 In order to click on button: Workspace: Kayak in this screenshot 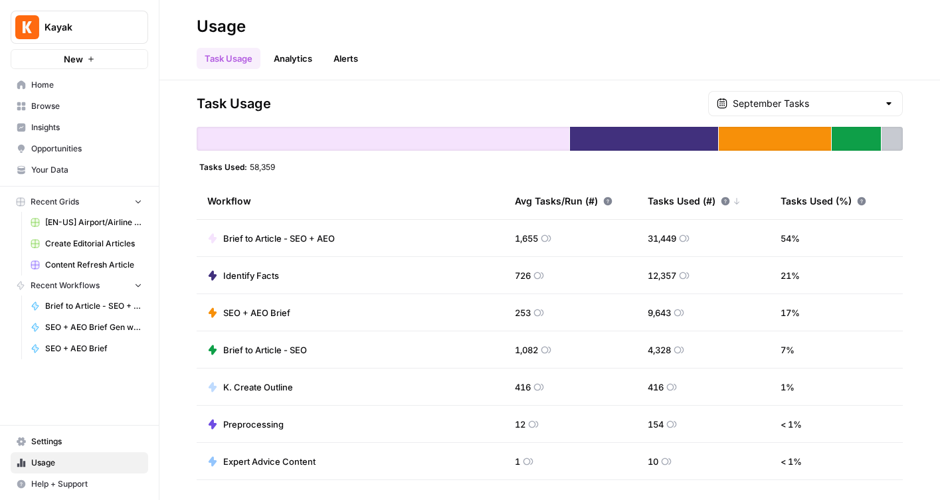, I will do `click(79, 27)`.